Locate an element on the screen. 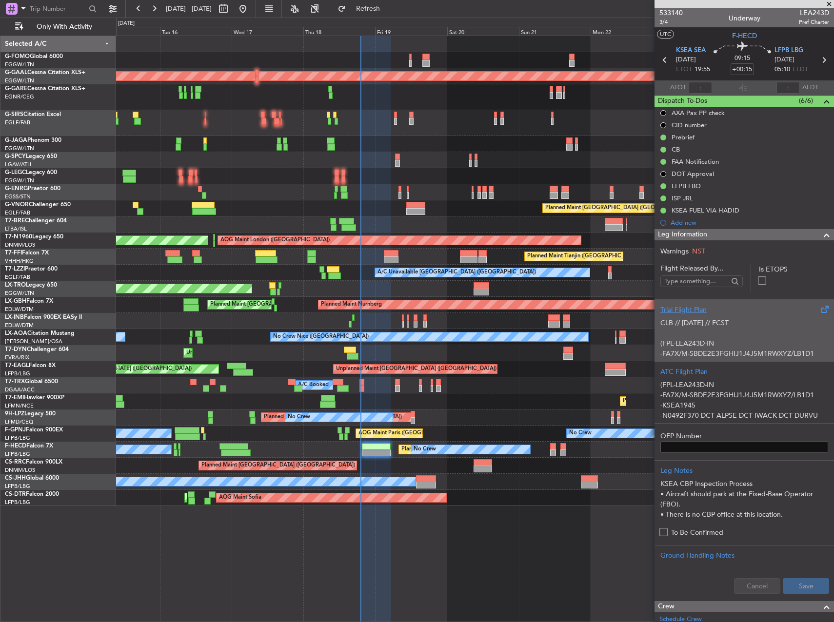 The width and height of the screenshot is (834, 622). label: Is ETOPS is located at coordinates (794, 269).